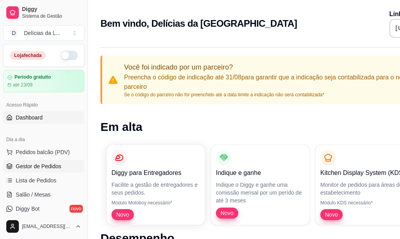 The height and width of the screenshot is (239, 400). Describe the element at coordinates (44, 117) in the screenshot. I see `a: Dashboard` at that location.